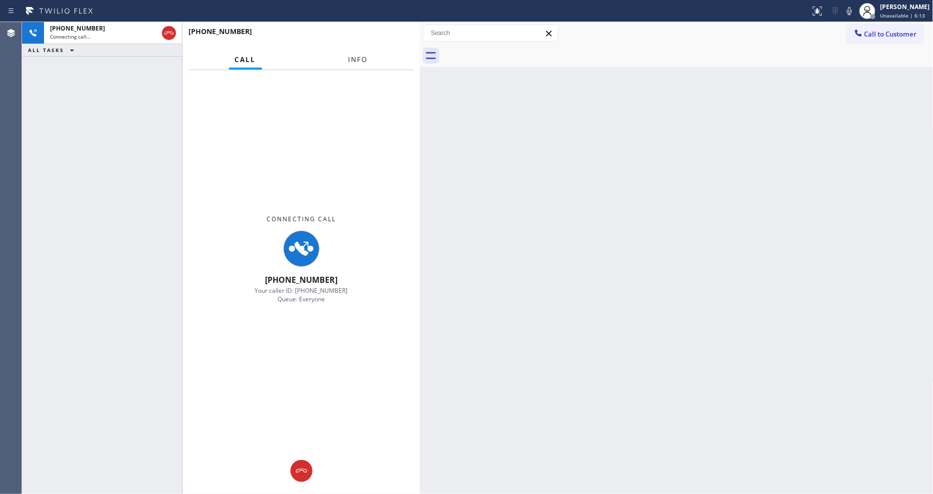  I want to click on button: Mute, so click(850, 11).